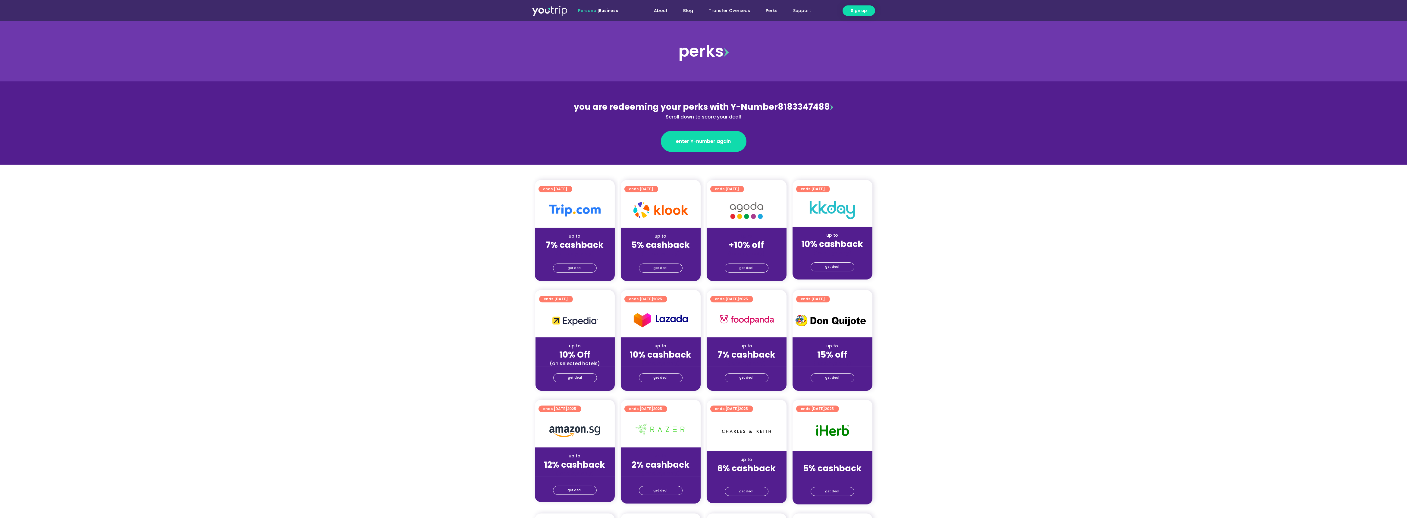 The image size is (1407, 518). Describe the element at coordinates (704, 141) in the screenshot. I see `a: enter Y-number again` at that location.